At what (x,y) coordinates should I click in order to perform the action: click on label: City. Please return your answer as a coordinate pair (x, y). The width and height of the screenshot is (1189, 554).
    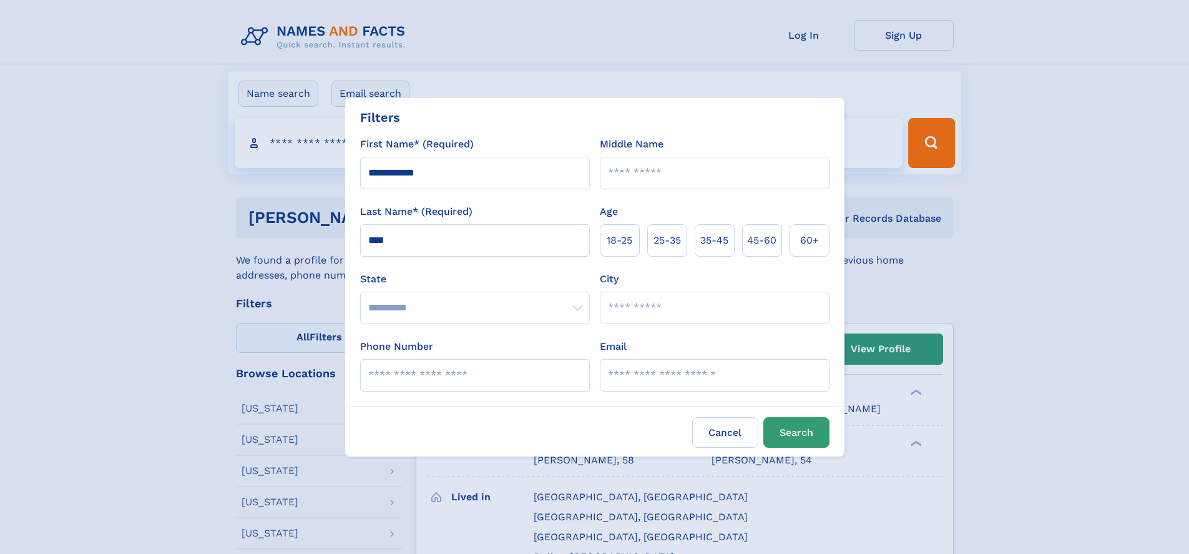
    Looking at the image, I should click on (609, 279).